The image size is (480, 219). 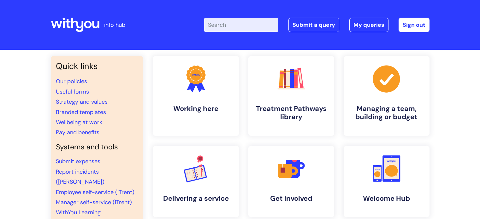 What do you see at coordinates (78, 162) in the screenshot?
I see `a: Submit expenses` at bounding box center [78, 162].